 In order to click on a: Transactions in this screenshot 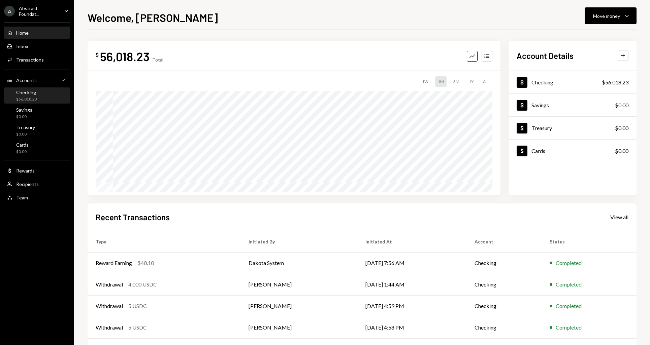, I will do `click(37, 60)`.